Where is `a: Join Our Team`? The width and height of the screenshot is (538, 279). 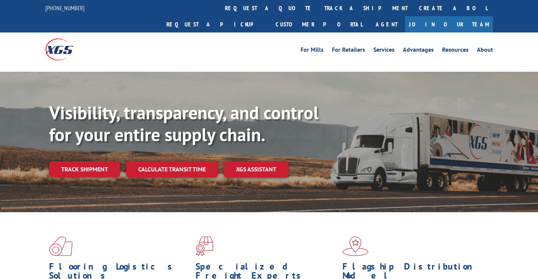
a: Join Our Team is located at coordinates (449, 24).